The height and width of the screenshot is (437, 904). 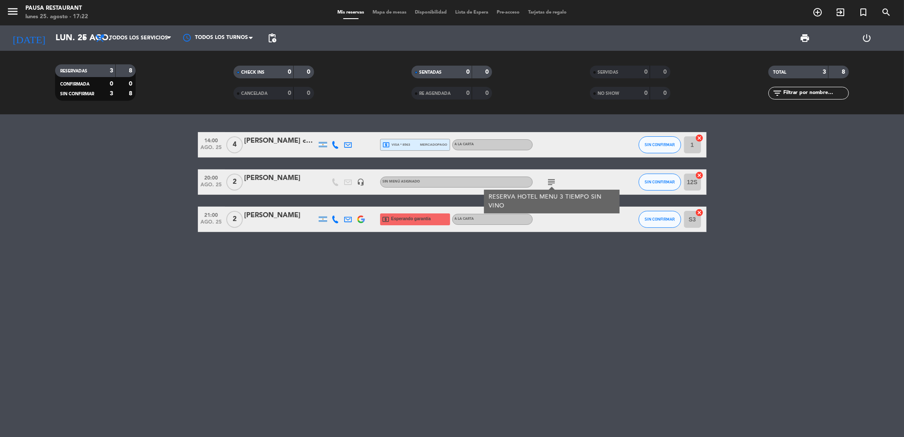 What do you see at coordinates (779, 72) in the screenshot?
I see `span: TOTAL` at bounding box center [779, 72].